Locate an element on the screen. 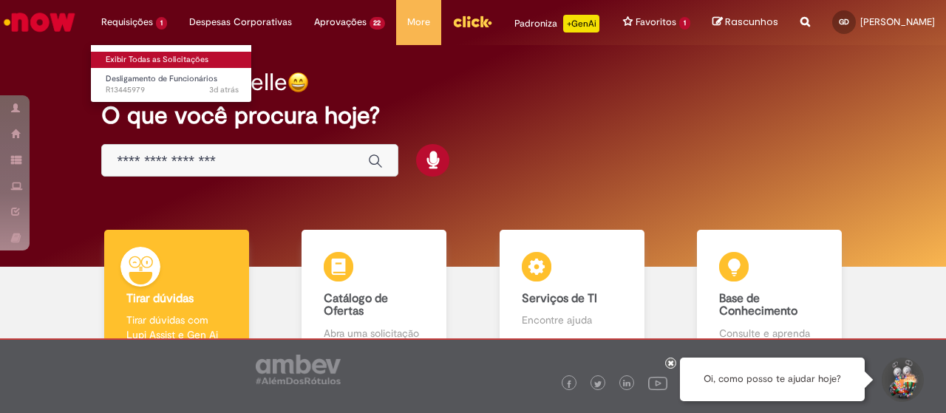 This screenshot has height=413, width=946. img: happy-face.png is located at coordinates (298, 82).